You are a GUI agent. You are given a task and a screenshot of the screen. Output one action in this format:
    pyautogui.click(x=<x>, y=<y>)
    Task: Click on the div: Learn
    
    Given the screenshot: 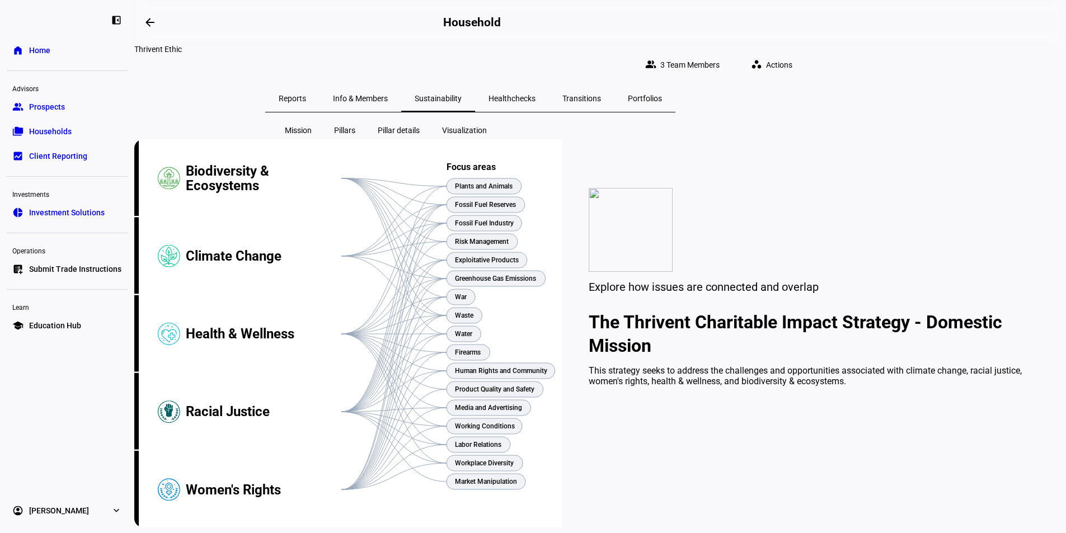 What is the action you would take?
    pyautogui.click(x=67, y=307)
    